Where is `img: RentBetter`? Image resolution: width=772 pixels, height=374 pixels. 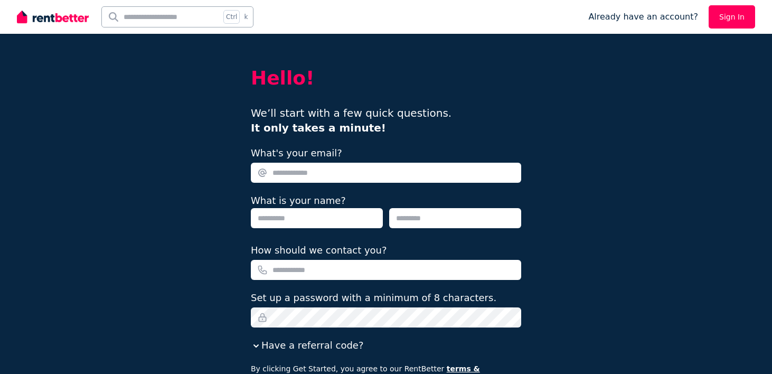
img: RentBetter is located at coordinates (53, 17).